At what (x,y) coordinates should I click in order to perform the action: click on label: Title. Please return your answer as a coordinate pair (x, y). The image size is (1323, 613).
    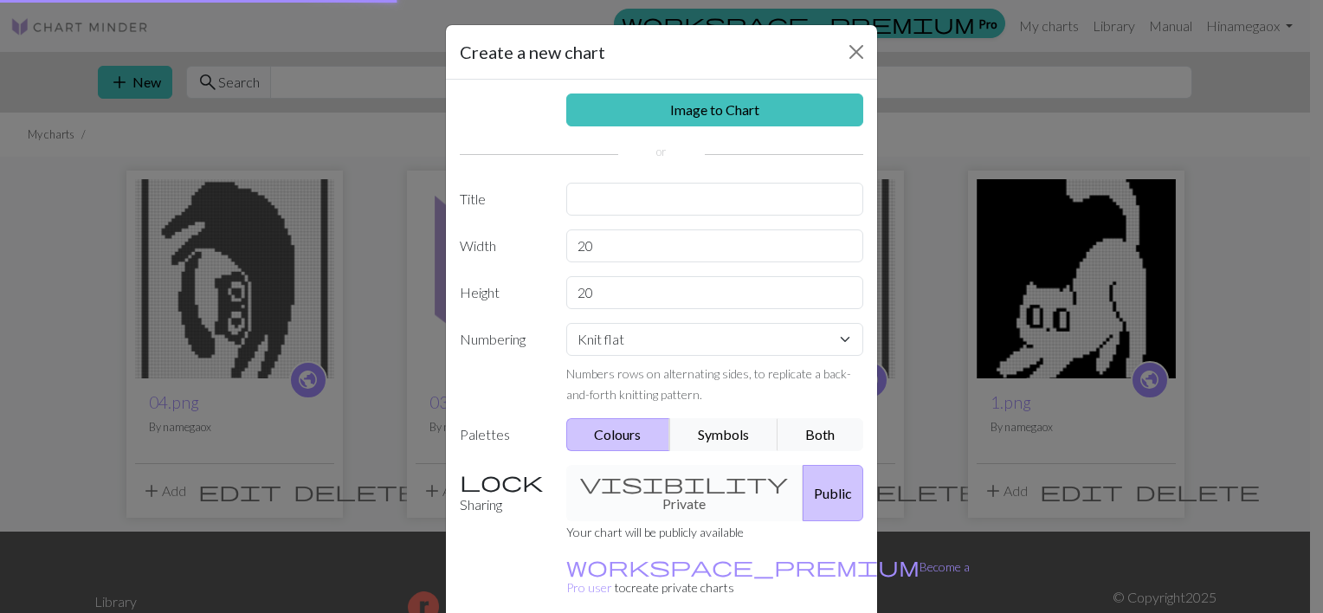
    Looking at the image, I should click on (502, 199).